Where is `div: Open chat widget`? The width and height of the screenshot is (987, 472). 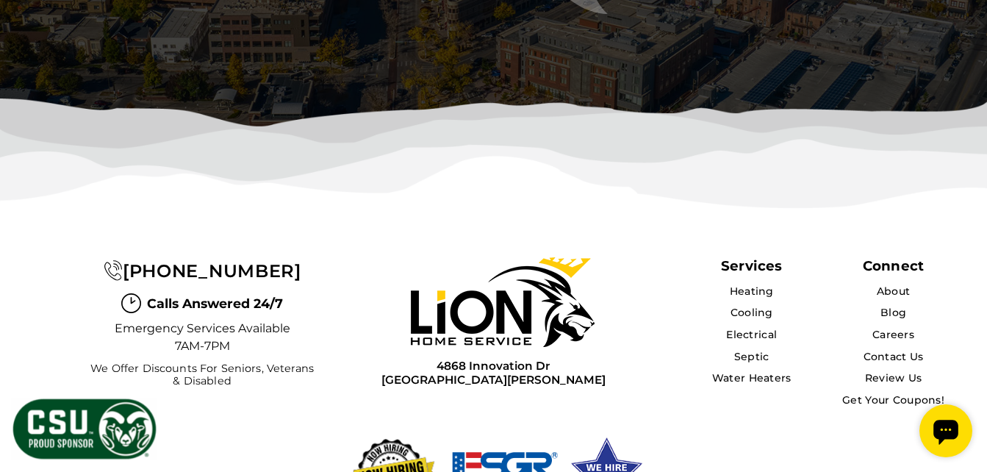 div: Open chat widget is located at coordinates (32, 32).